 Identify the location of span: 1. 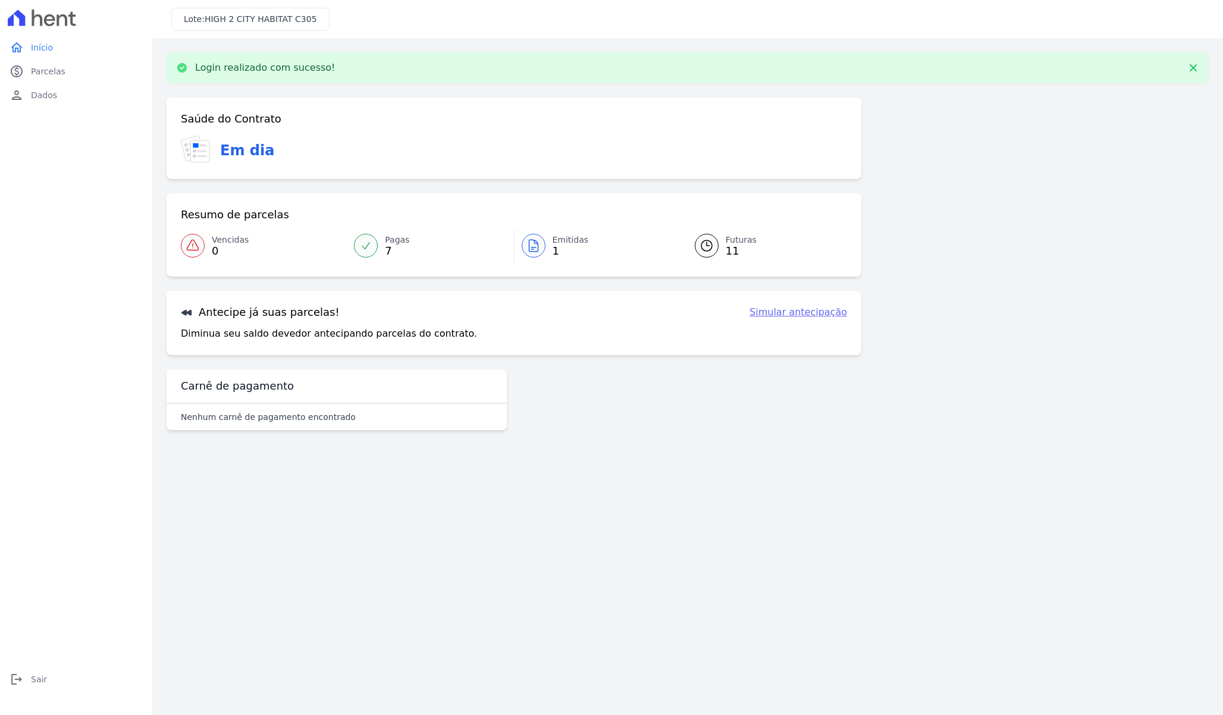
(570, 251).